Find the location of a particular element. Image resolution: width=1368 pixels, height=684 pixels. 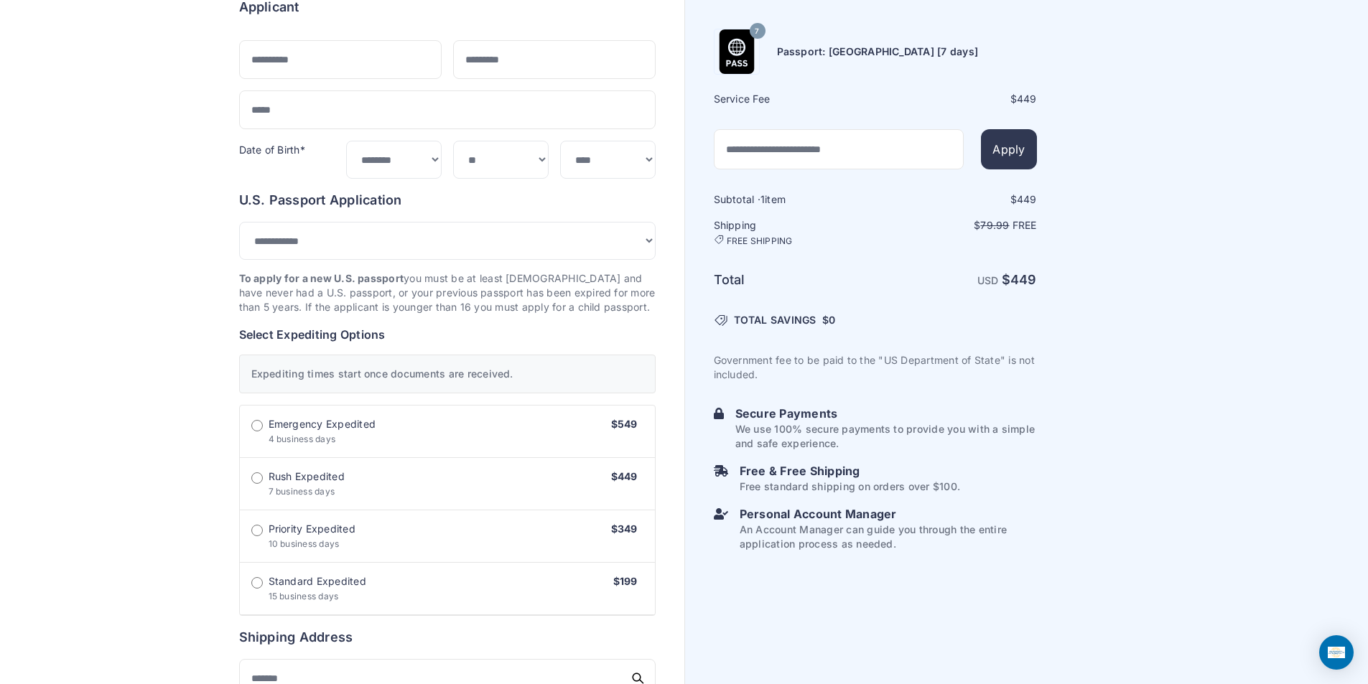

span: USD is located at coordinates (988, 280).